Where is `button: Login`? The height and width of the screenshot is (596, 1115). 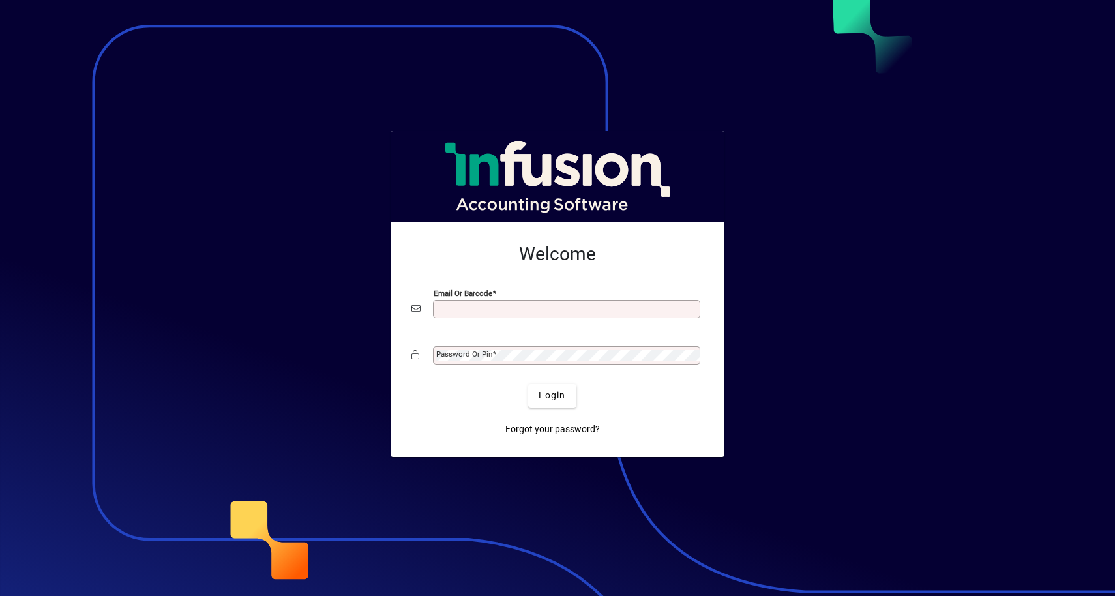 button: Login is located at coordinates (552, 396).